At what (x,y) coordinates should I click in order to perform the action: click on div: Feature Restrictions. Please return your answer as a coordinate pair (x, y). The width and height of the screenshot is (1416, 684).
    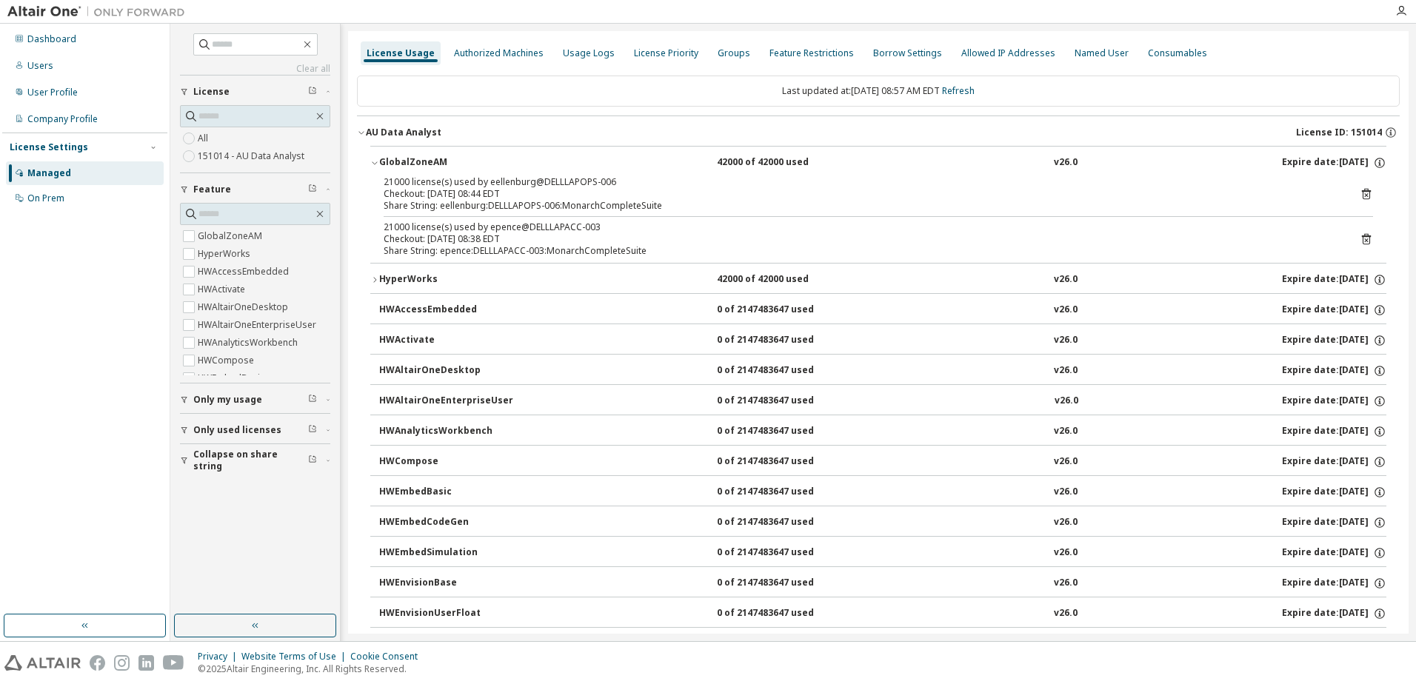
    Looking at the image, I should click on (811, 53).